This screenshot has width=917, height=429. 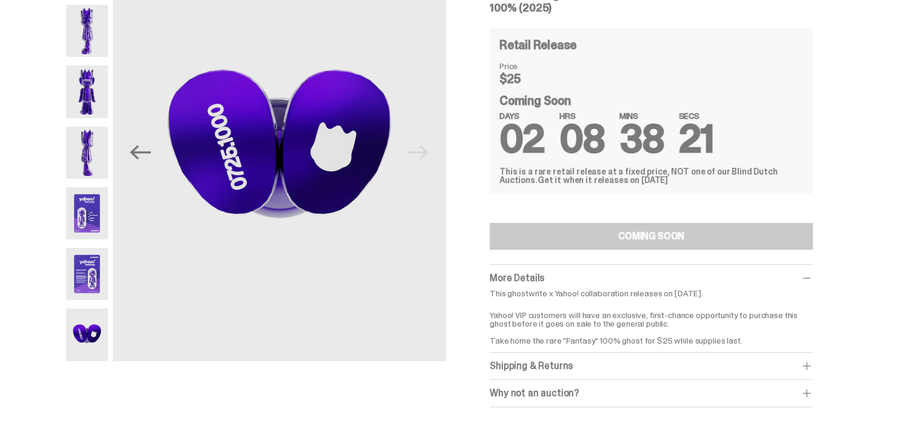 I want to click on button: COMING SOON, so click(x=651, y=236).